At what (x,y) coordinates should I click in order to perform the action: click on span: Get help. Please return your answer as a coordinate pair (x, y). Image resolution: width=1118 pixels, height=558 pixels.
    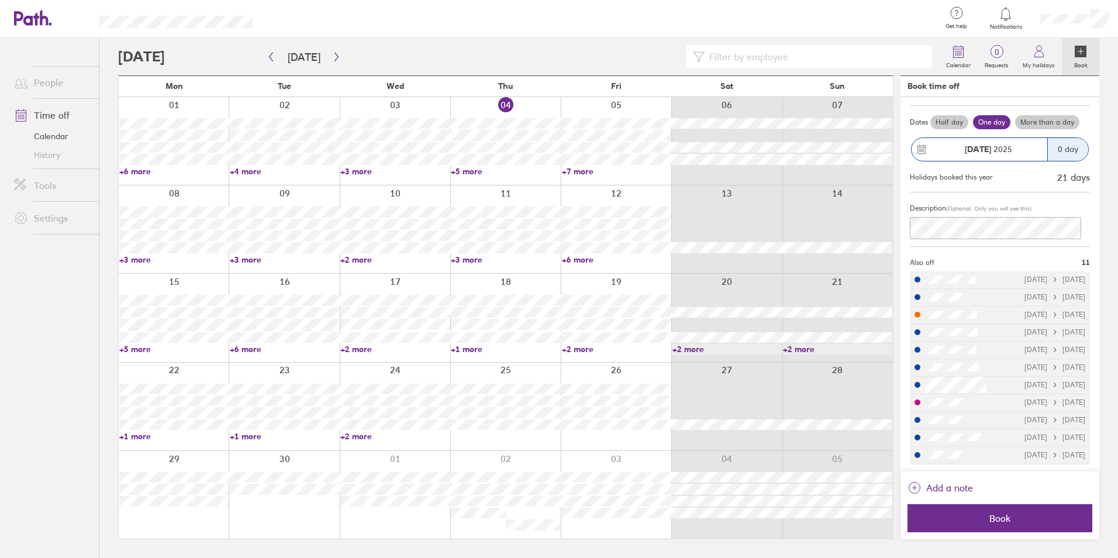
    Looking at the image, I should click on (956, 26).